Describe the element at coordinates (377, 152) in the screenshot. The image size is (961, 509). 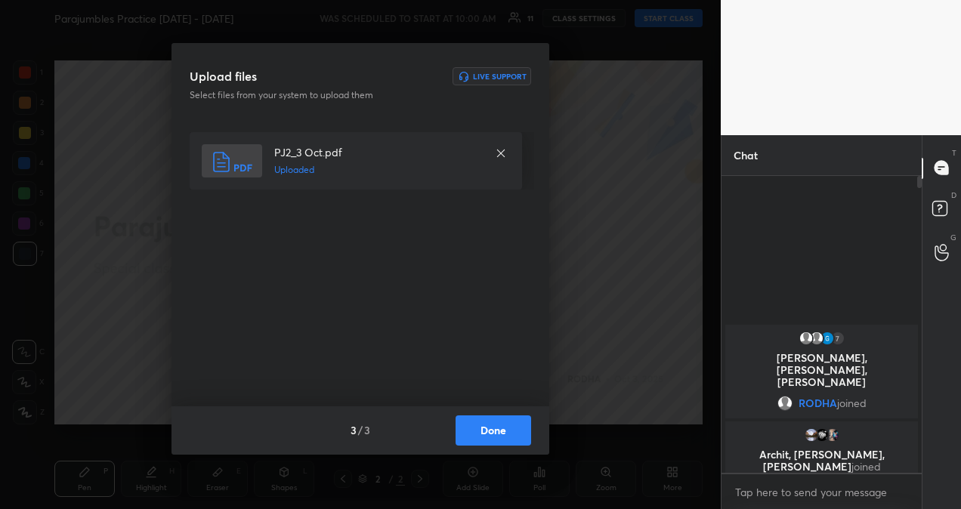
I see `h4: PJ2_3 Oct.pdf` at that location.